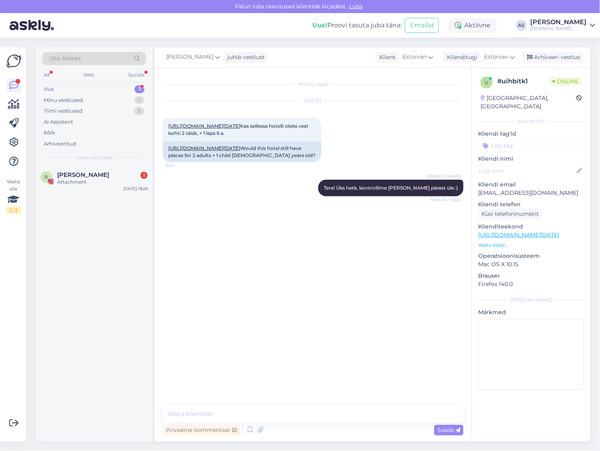 Image resolution: width=600 pixels, height=451 pixels. Describe the element at coordinates (531, 159) in the screenshot. I see `p: Kliendi nimi` at that location.